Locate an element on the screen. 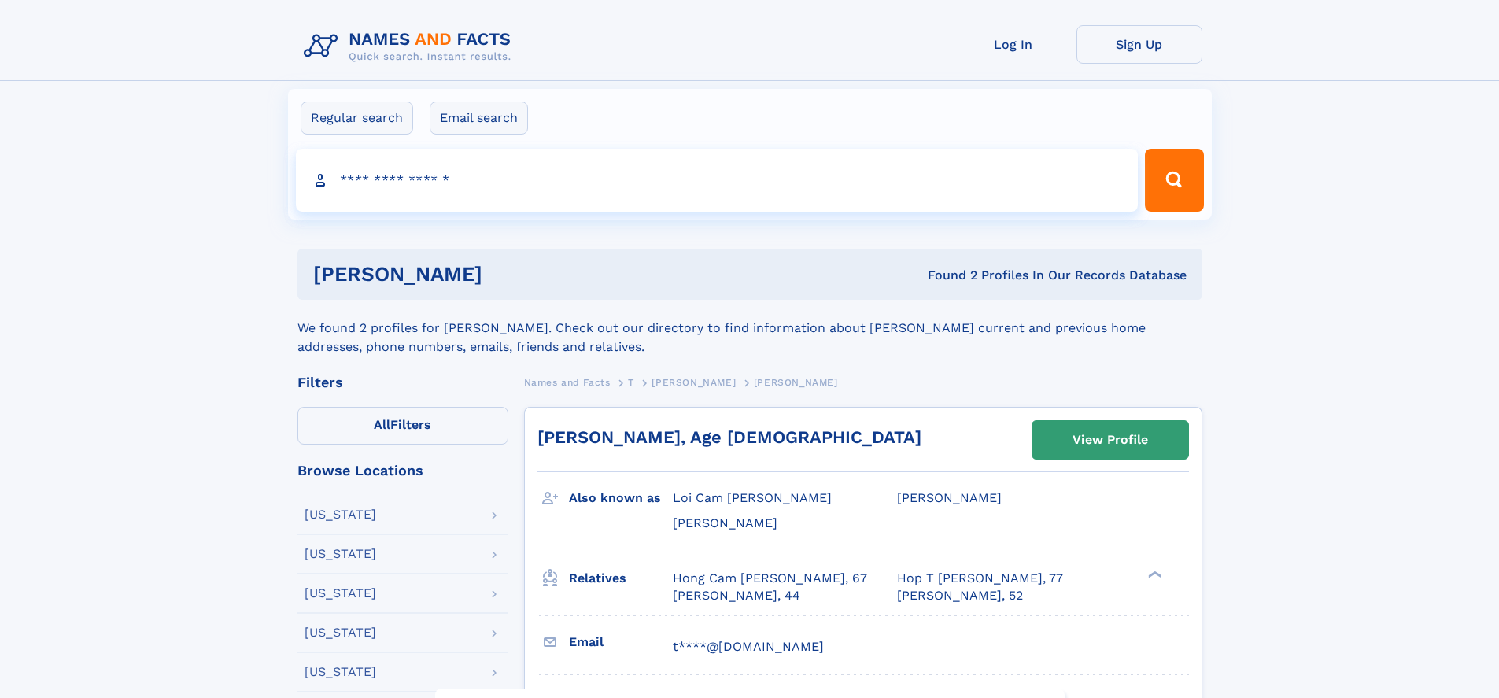 Image resolution: width=1499 pixels, height=698 pixels. div: Found 2 Profiles In Our Records Database is located at coordinates (946, 275).